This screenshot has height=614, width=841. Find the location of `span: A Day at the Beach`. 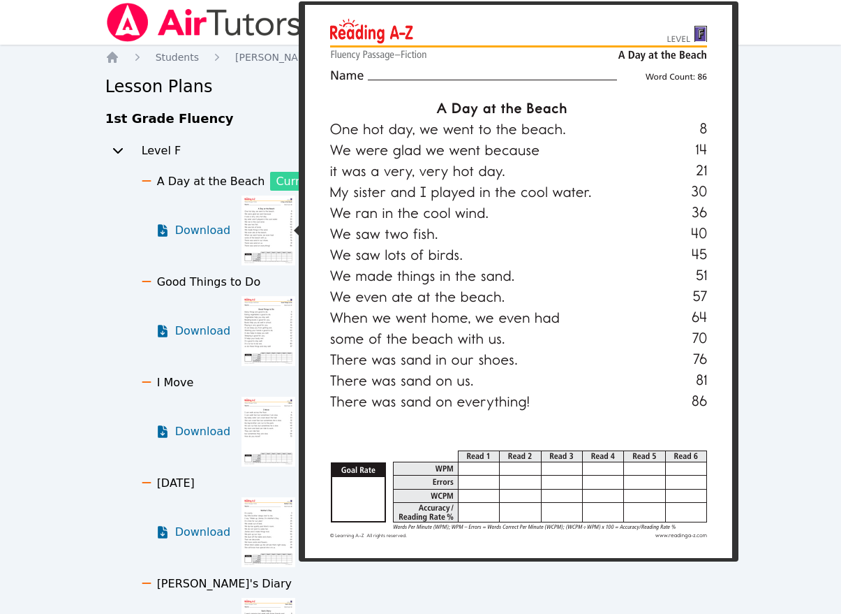

span: A Day at the Beach is located at coordinates (211, 181).